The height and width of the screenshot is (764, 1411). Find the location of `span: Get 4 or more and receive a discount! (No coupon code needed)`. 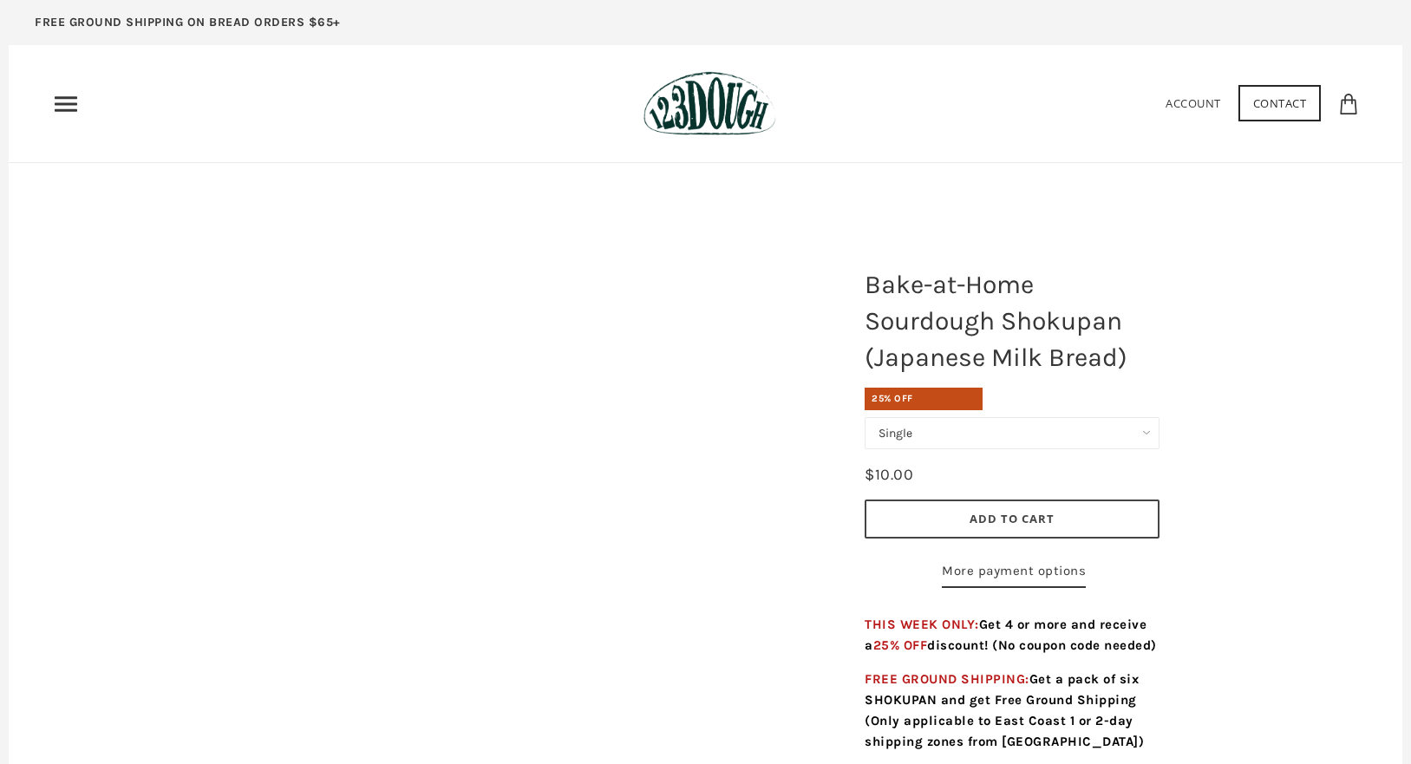

span: Get 4 or more and receive a discount! (No coupon code needed) is located at coordinates (1010, 635).